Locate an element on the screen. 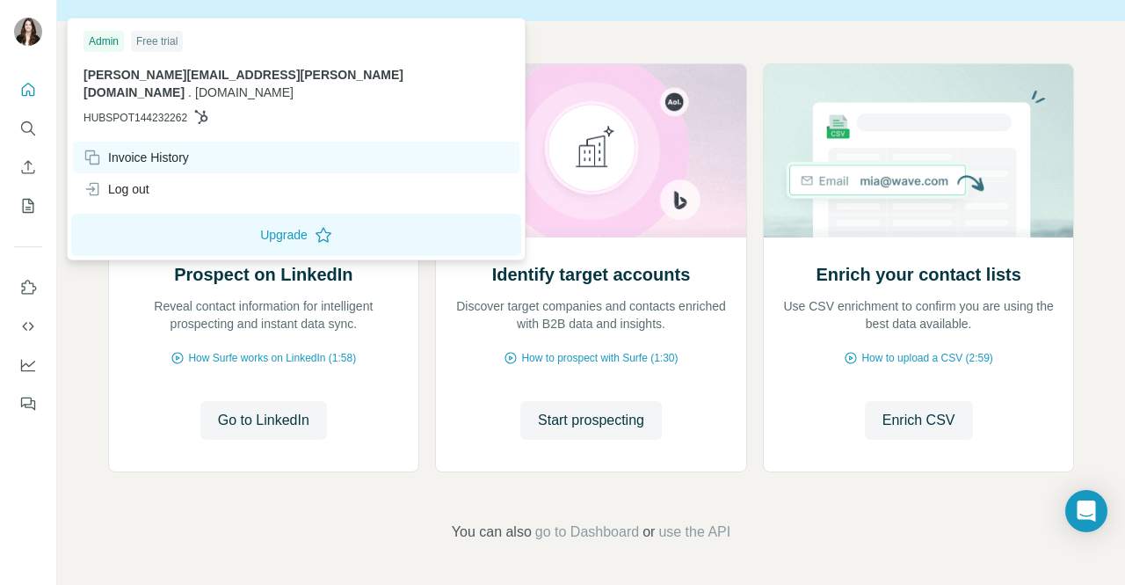 The height and width of the screenshot is (585, 1125). button: My lists is located at coordinates (28, 206).